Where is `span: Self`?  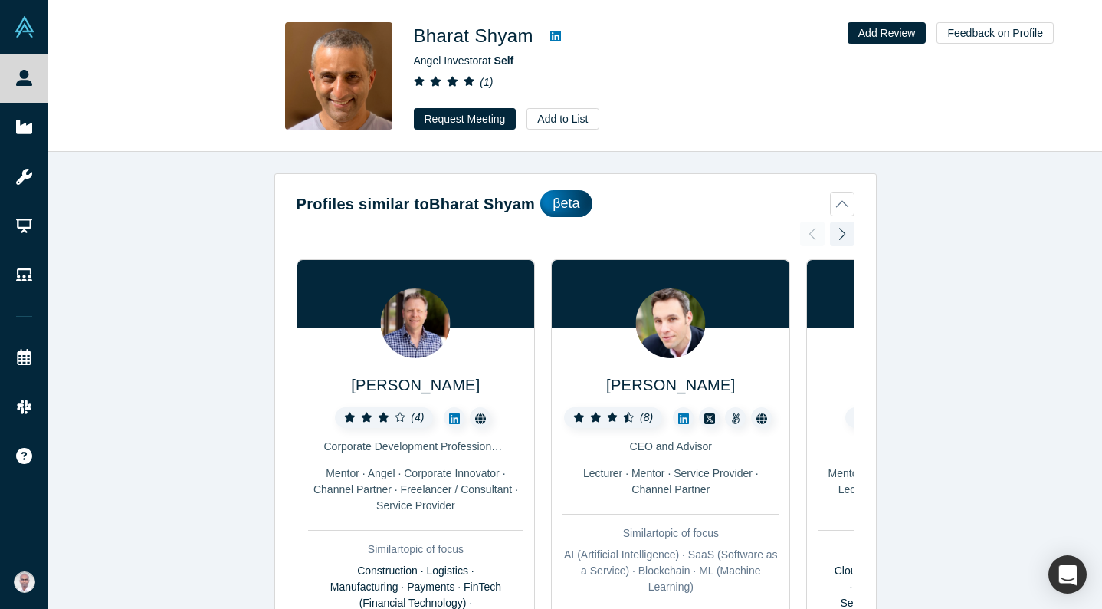
span: Self is located at coordinates (504, 61).